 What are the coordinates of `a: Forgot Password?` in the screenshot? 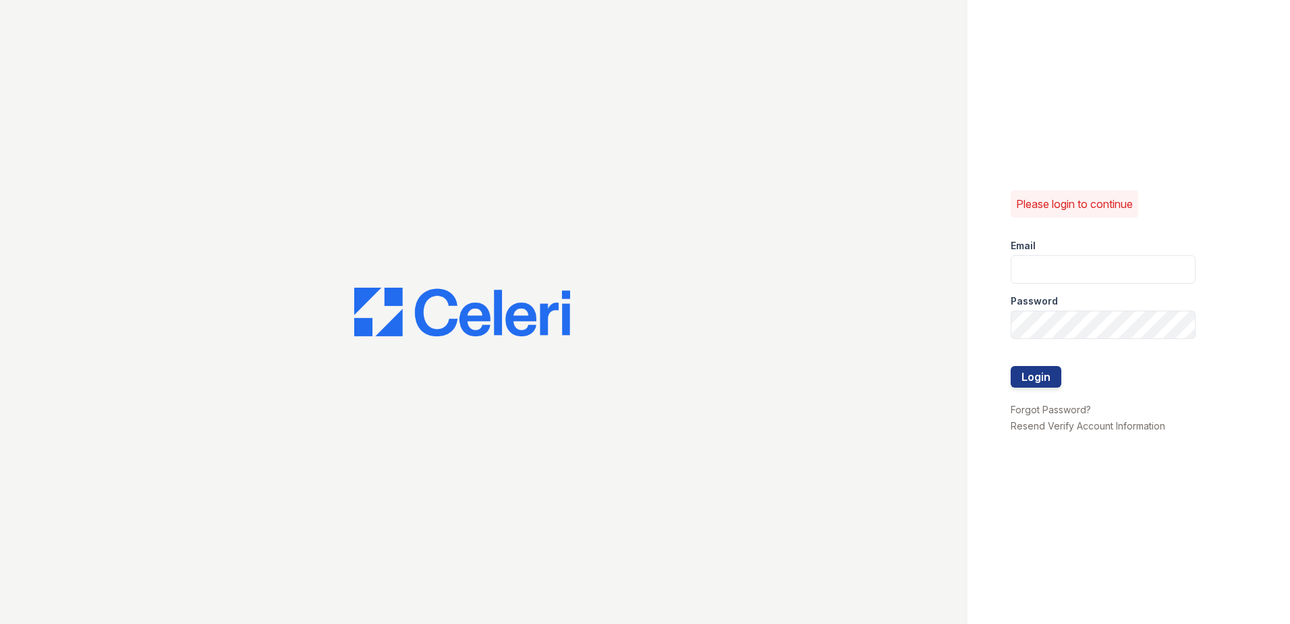 It's located at (1051, 409).